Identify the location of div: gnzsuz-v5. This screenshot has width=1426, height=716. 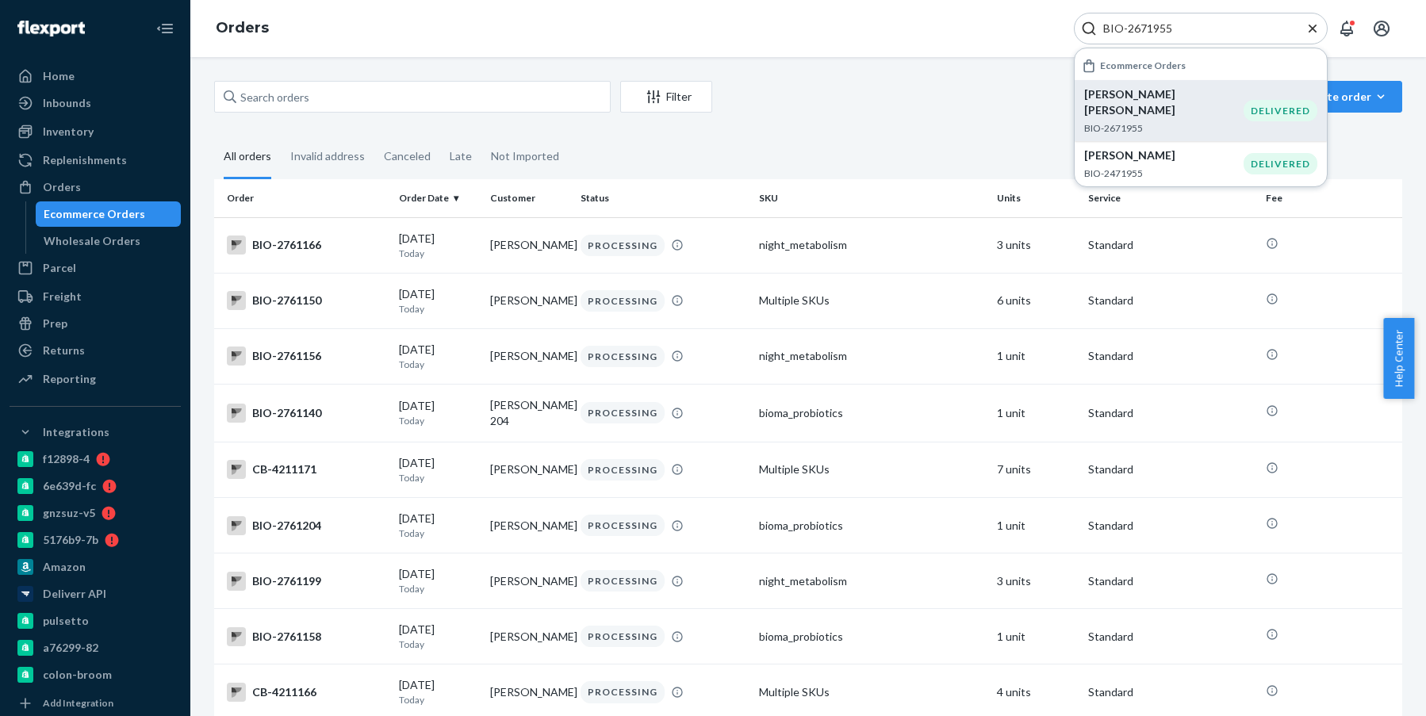
(69, 513).